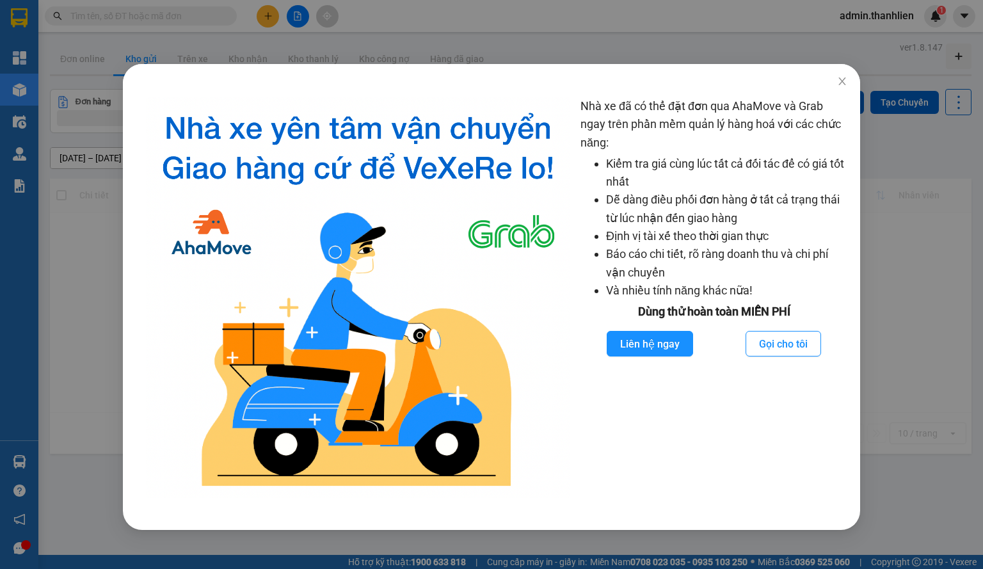 Image resolution: width=983 pixels, height=569 pixels. What do you see at coordinates (714, 312) in the screenshot?
I see `div: Dùng thử hoàn toàn MIỄN PHÍ` at bounding box center [714, 312].